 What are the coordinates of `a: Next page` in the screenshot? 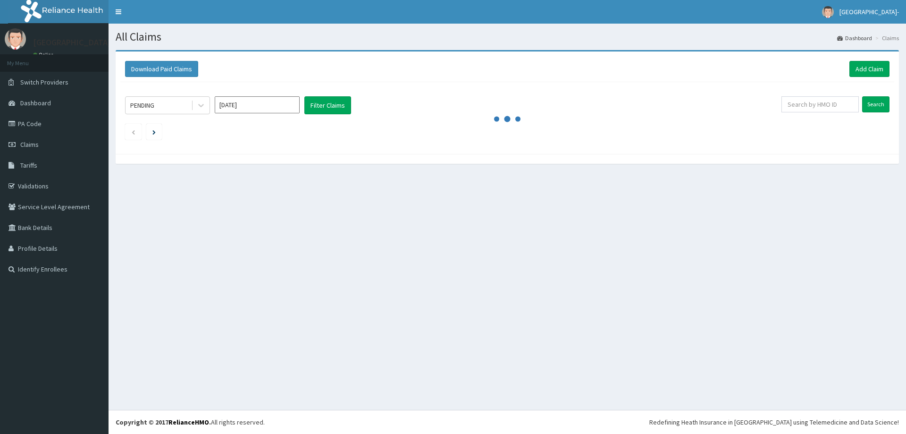 It's located at (154, 132).